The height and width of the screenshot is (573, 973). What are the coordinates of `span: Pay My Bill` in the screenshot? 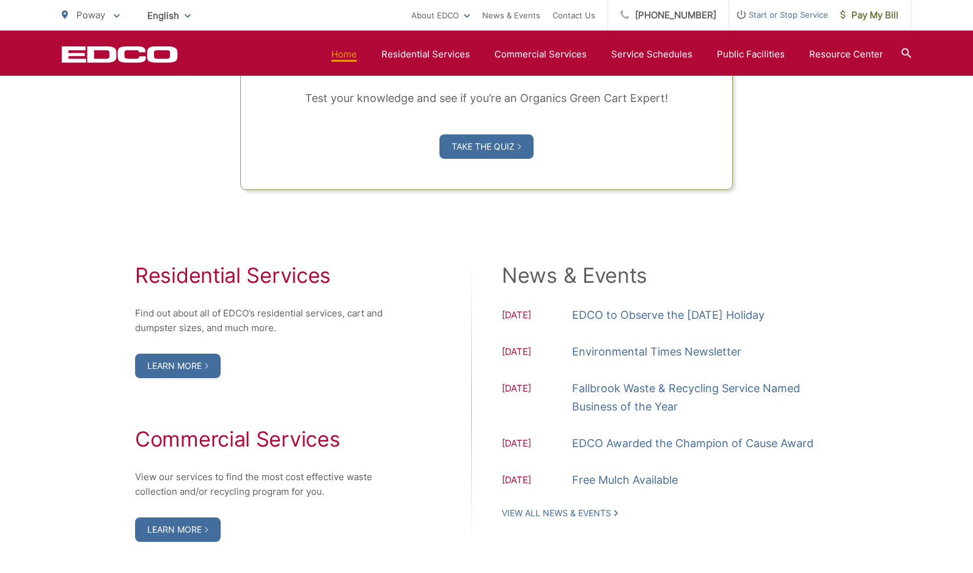 It's located at (869, 15).